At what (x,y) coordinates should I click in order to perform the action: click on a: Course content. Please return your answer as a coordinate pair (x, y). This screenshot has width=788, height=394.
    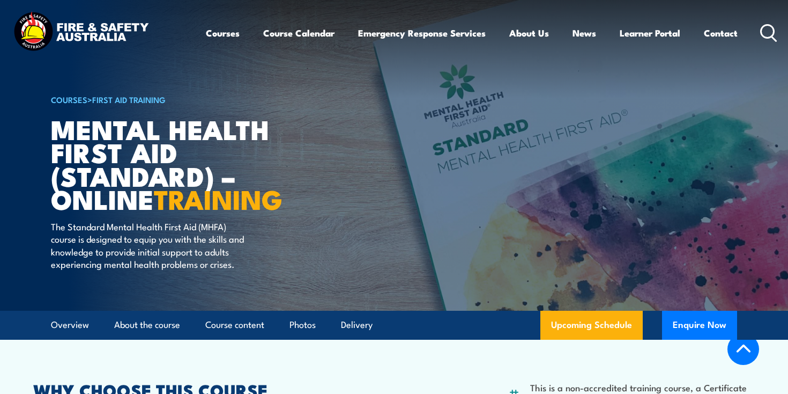
    Looking at the image, I should click on (235, 324).